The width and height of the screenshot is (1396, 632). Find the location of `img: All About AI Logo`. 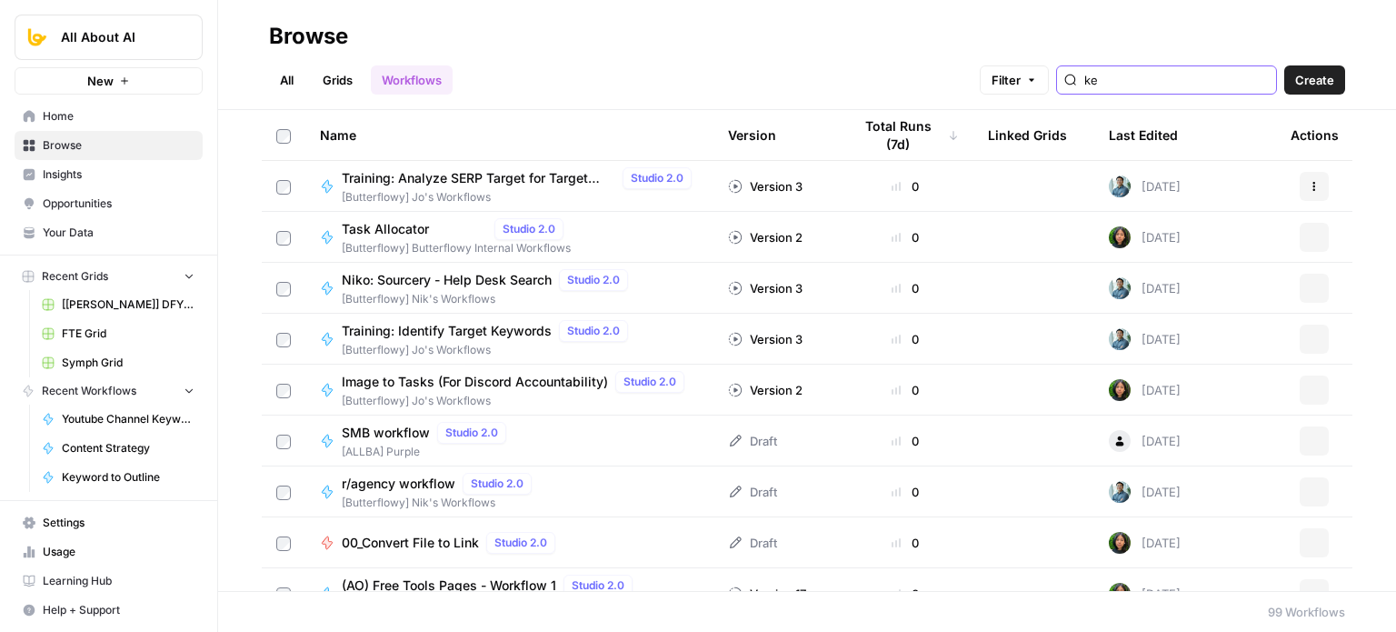

img: All About AI Logo is located at coordinates (37, 37).